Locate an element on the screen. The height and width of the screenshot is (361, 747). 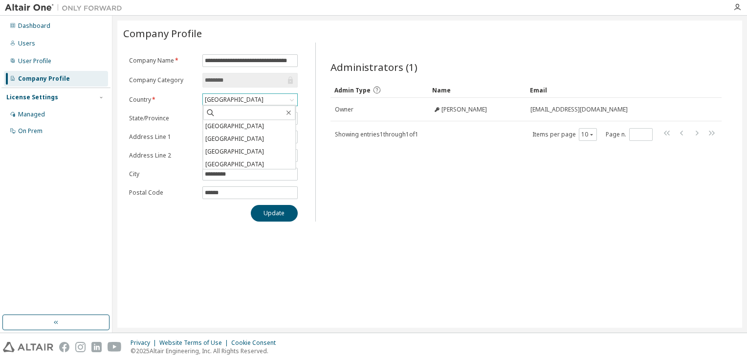
div: Website Terms of Use is located at coordinates (195, 343).